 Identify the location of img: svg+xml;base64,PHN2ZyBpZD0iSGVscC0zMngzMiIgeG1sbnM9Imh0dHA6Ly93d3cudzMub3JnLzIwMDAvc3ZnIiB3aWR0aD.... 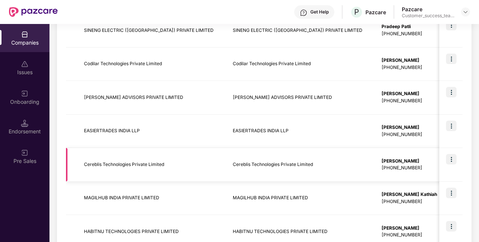
(303, 13).